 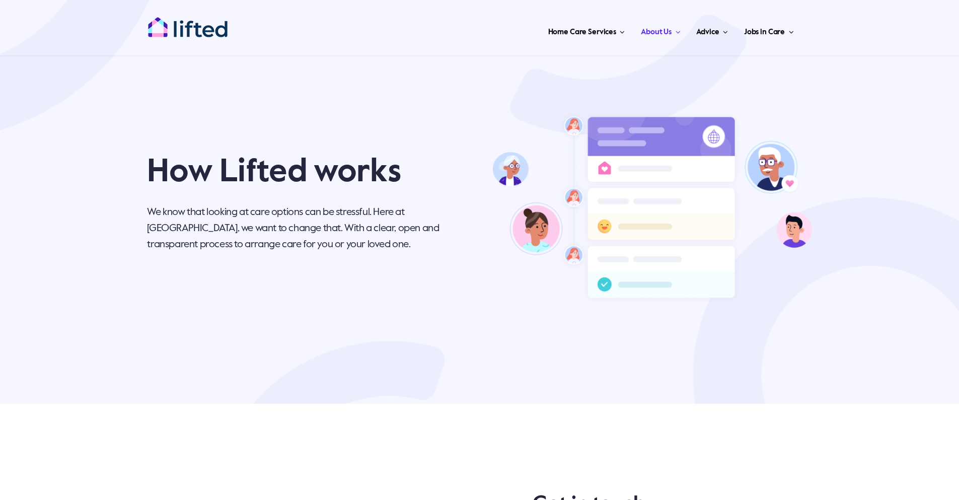 What do you see at coordinates (707, 32) in the screenshot?
I see `span: Advice` at bounding box center [707, 32].